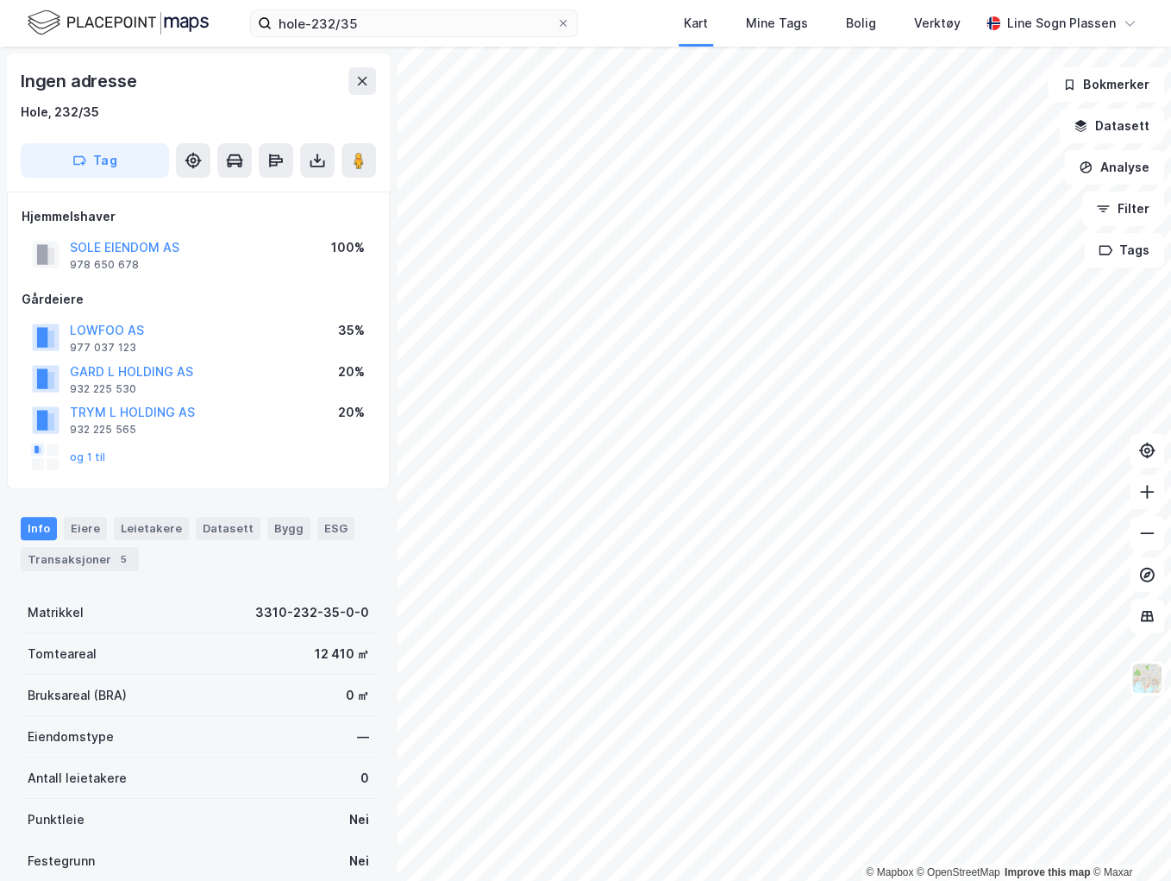 This screenshot has height=881, width=1171. What do you see at coordinates (351, 330) in the screenshot?
I see `div: 35%` at bounding box center [351, 330].